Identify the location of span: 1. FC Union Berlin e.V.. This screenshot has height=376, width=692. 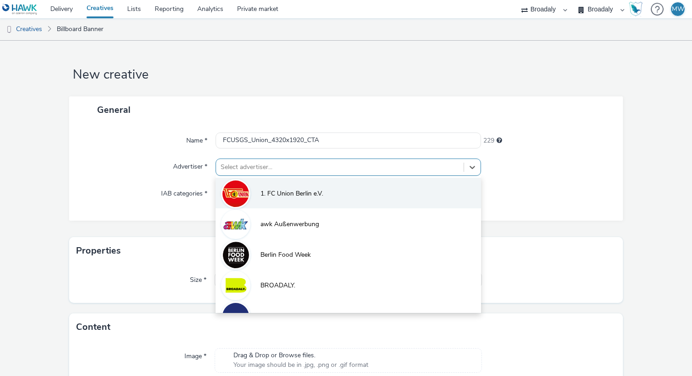
(291, 194).